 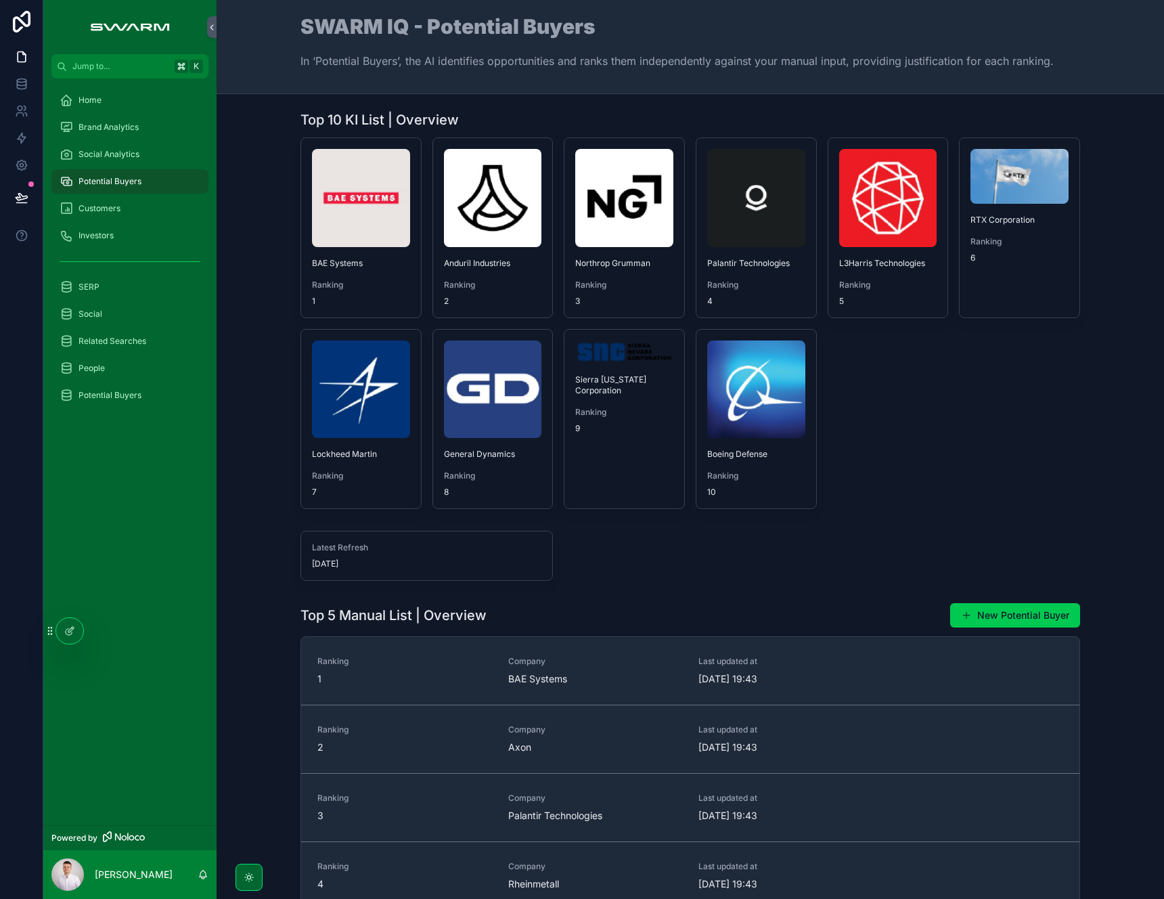 I want to click on a: Investors, so click(x=130, y=236).